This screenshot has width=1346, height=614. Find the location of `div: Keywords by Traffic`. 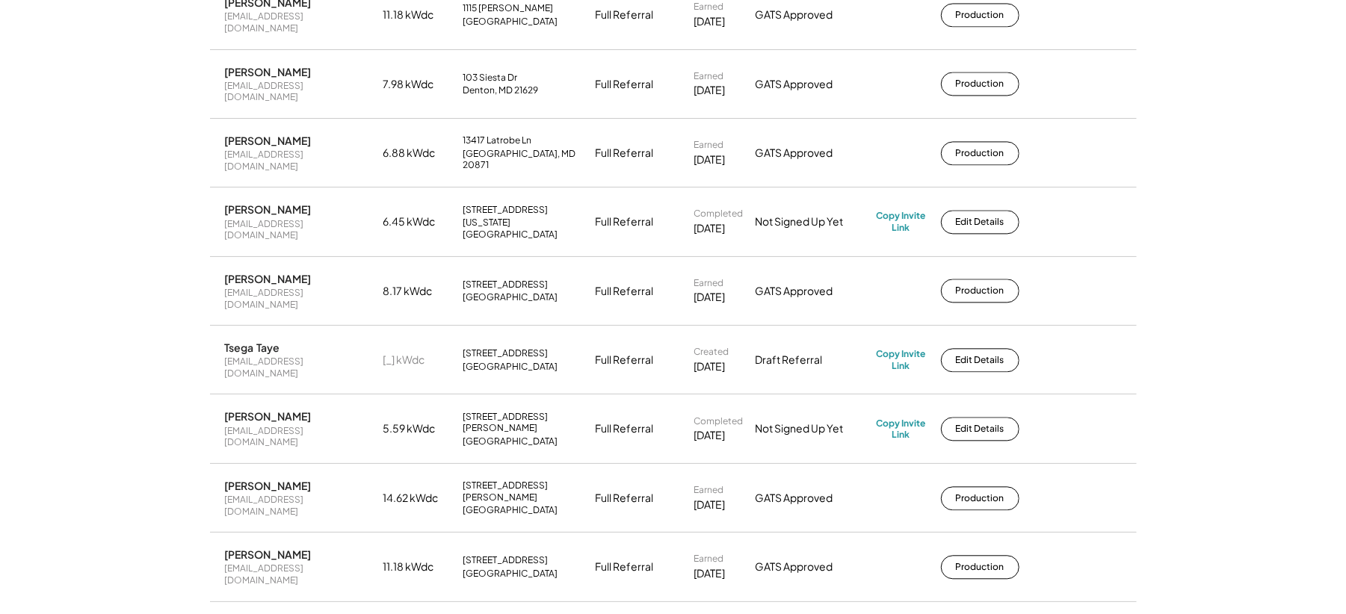

div: Keywords by Traffic is located at coordinates (208, 93).